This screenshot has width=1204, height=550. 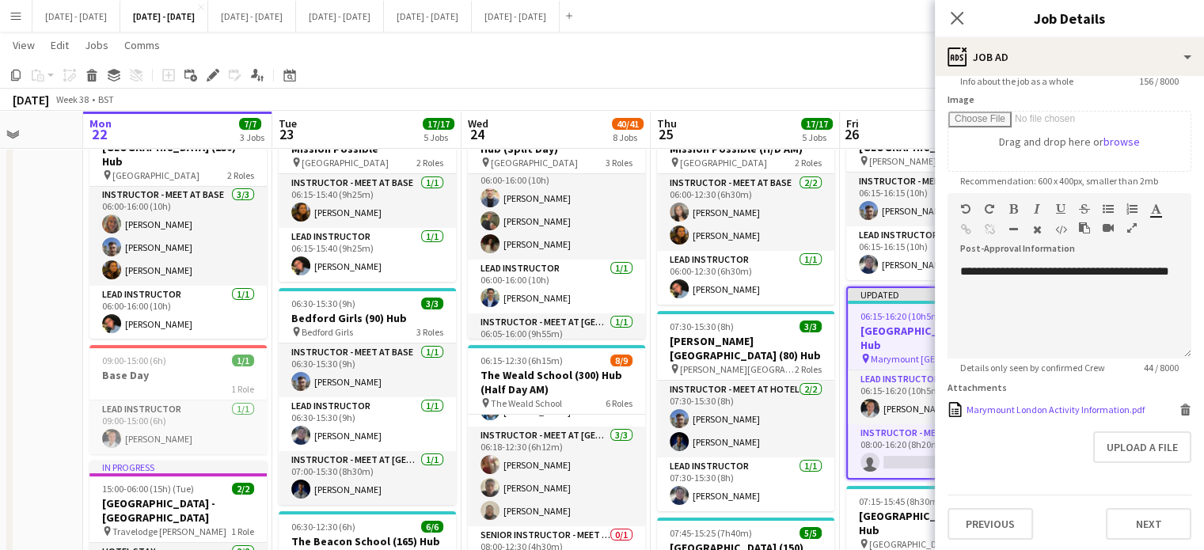 What do you see at coordinates (990, 524) in the screenshot?
I see `button: Previous` at bounding box center [990, 524].